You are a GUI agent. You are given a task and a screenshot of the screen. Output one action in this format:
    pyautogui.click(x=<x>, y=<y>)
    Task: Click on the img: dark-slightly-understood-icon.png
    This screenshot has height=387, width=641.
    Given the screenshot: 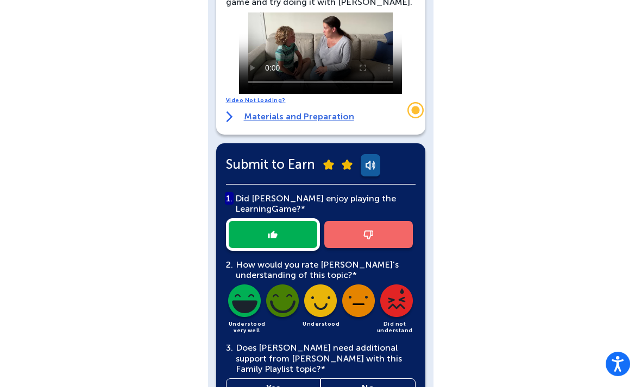 What is the action you would take?
    pyautogui.click(x=358, y=303)
    